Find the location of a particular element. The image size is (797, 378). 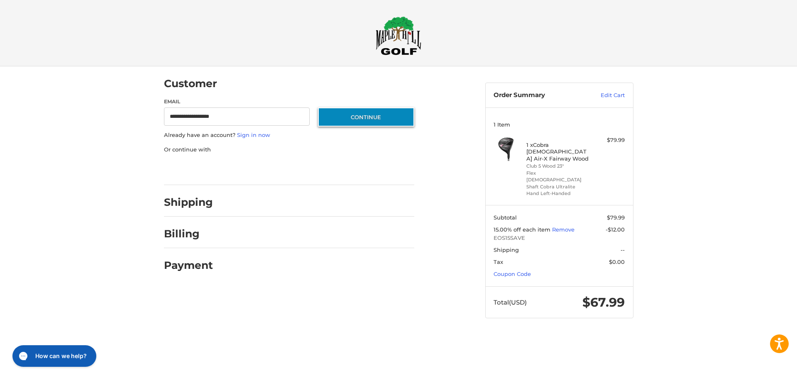

span: Subtotal is located at coordinates (505, 217).